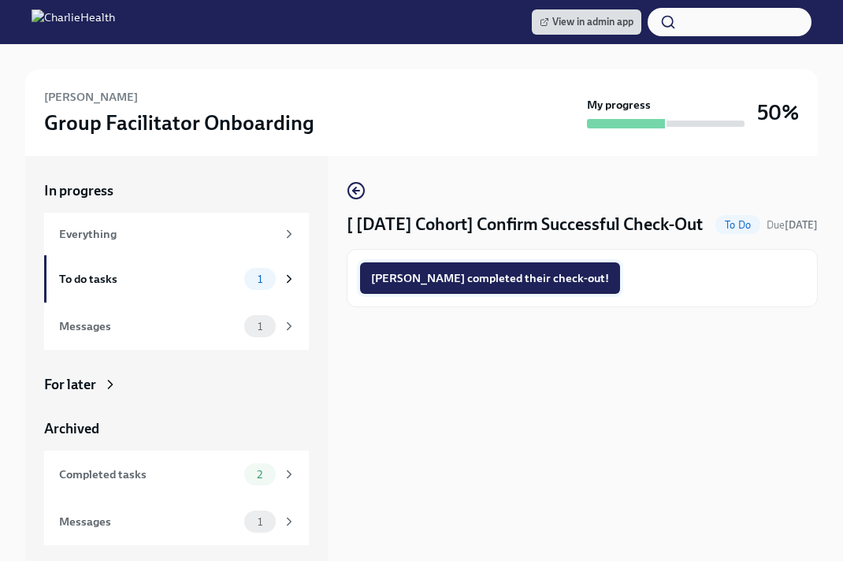  Describe the element at coordinates (177, 234) in the screenshot. I see `a: Everything` at that location.